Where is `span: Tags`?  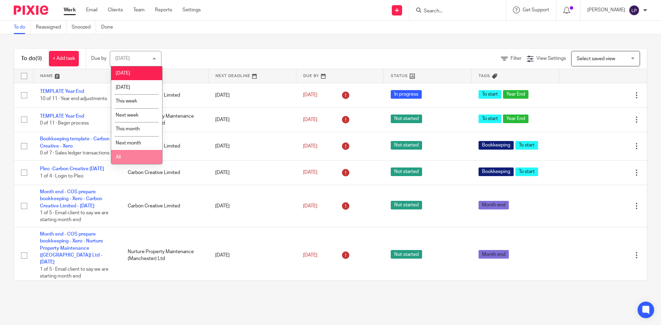 span: Tags is located at coordinates (485, 76).